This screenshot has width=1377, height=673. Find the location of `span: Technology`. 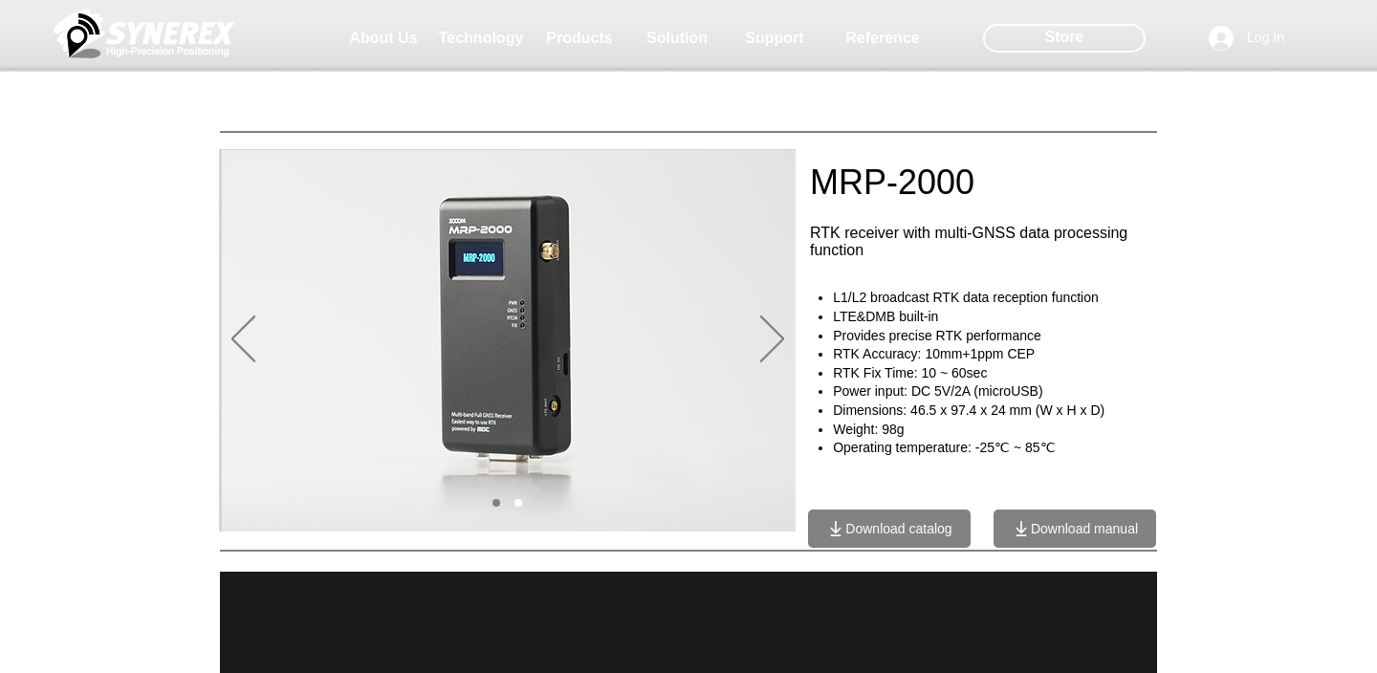

span: Technology is located at coordinates (481, 38).